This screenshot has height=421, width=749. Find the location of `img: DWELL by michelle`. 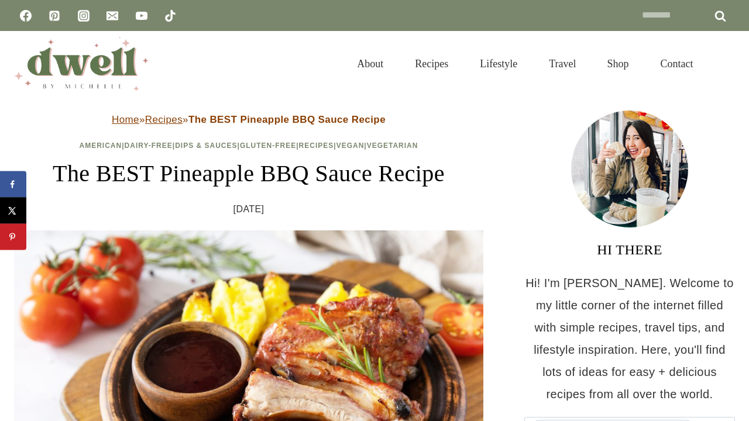

img: DWELL by michelle is located at coordinates (81, 64).